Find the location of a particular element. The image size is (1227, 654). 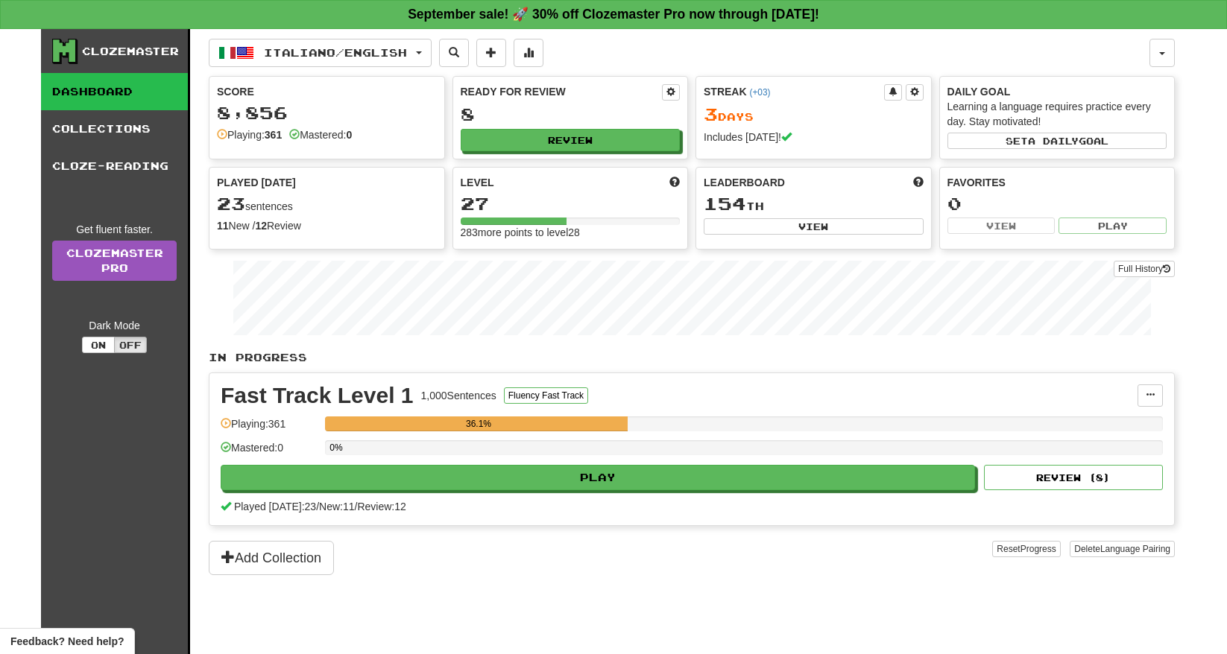

span: Progress is located at coordinates (1038, 549).